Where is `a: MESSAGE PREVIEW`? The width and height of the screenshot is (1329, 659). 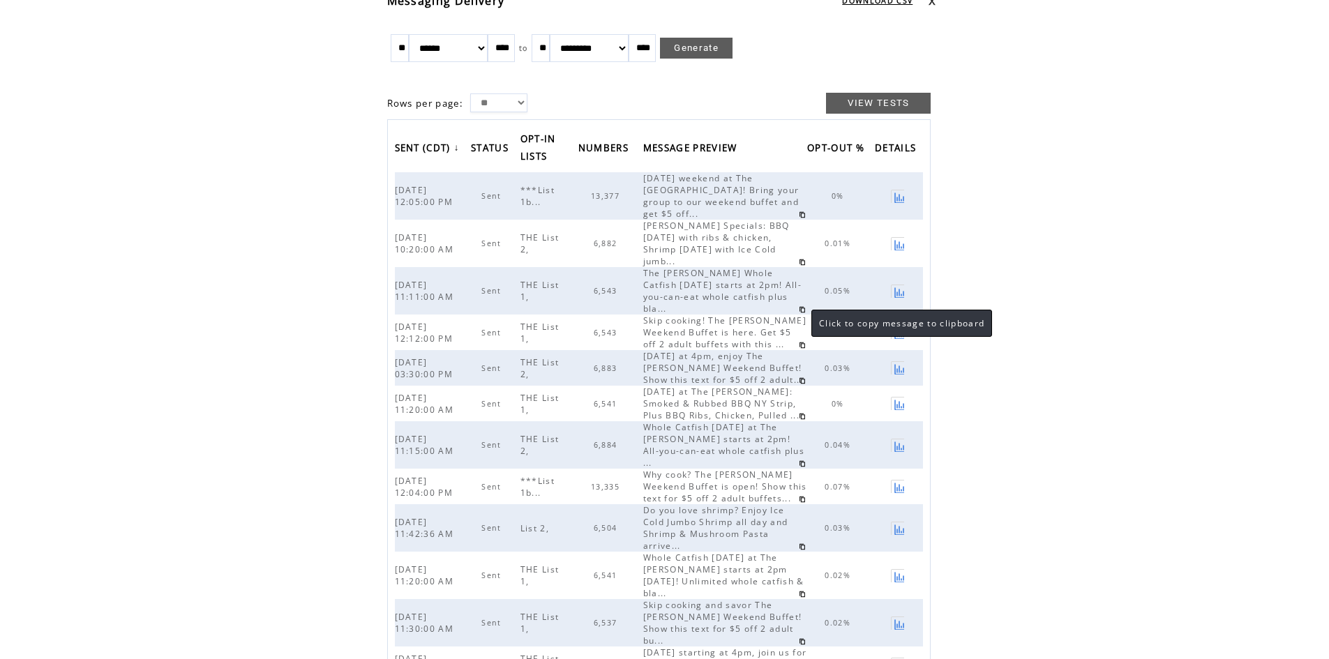 a: MESSAGE PREVIEW is located at coordinates (693, 149).